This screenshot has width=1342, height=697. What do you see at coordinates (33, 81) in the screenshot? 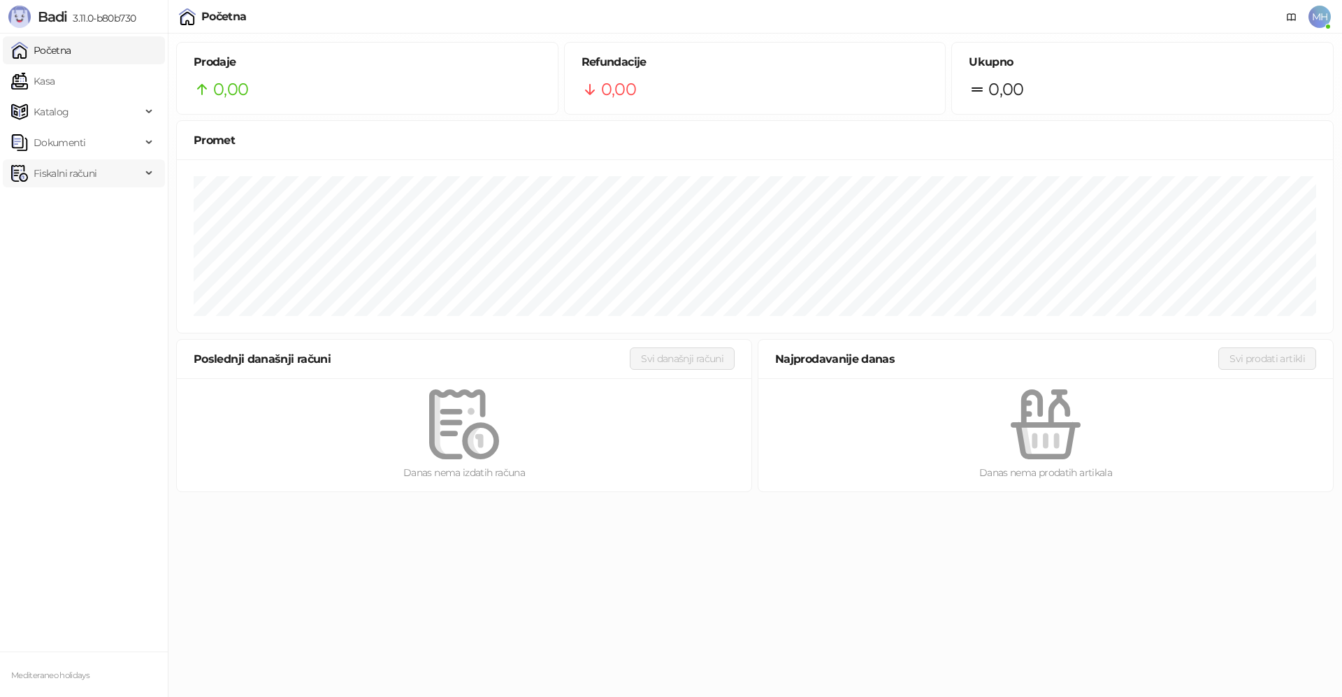
I see `a: Kasa` at bounding box center [33, 81].